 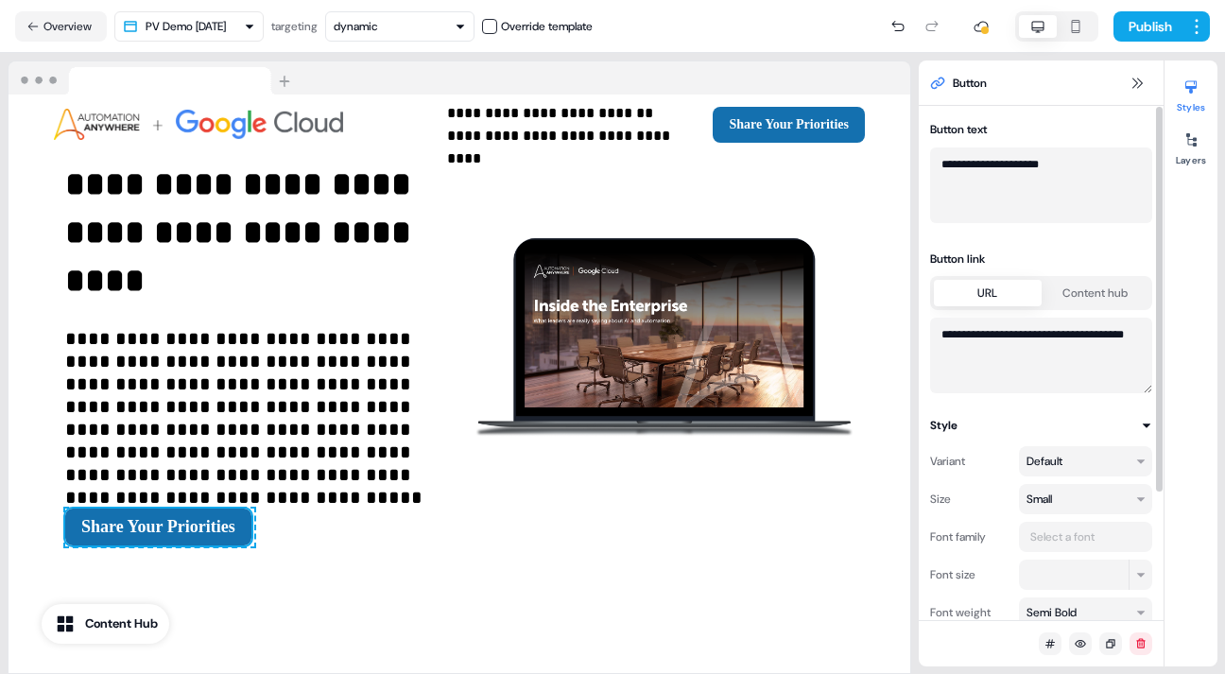 What do you see at coordinates (1051, 613) in the screenshot?
I see `div: Semi Bold` at bounding box center [1051, 613].